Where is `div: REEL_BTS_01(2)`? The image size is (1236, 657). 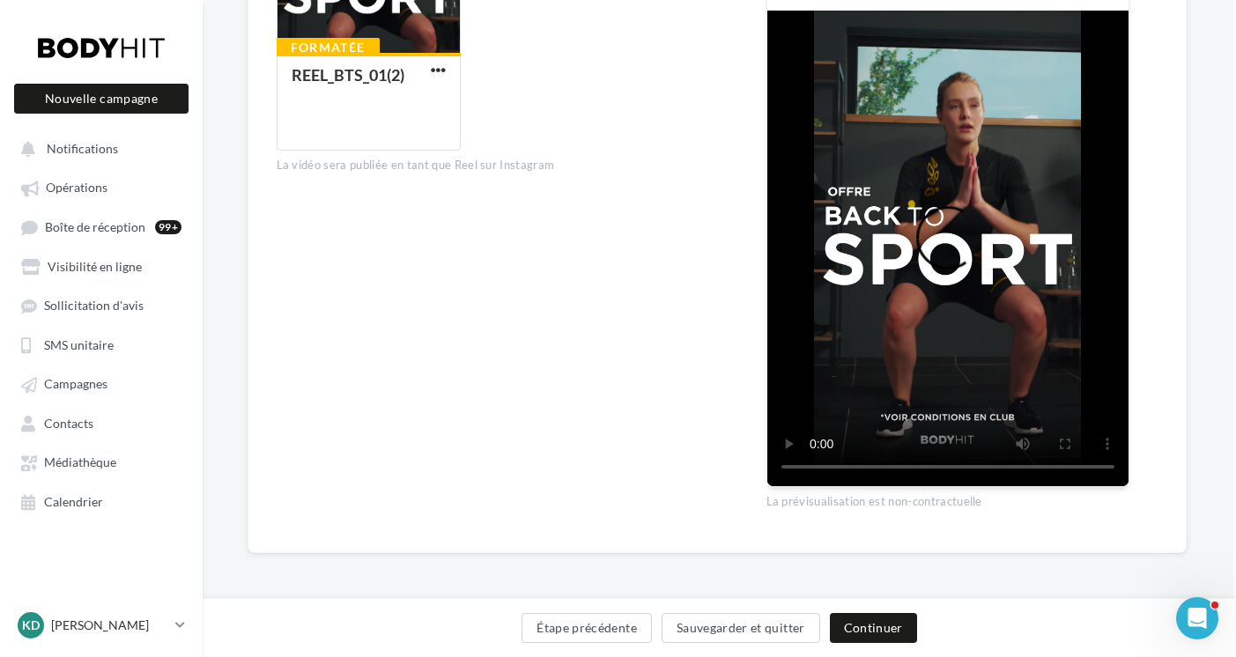 div: REEL_BTS_01(2) is located at coordinates (348, 75).